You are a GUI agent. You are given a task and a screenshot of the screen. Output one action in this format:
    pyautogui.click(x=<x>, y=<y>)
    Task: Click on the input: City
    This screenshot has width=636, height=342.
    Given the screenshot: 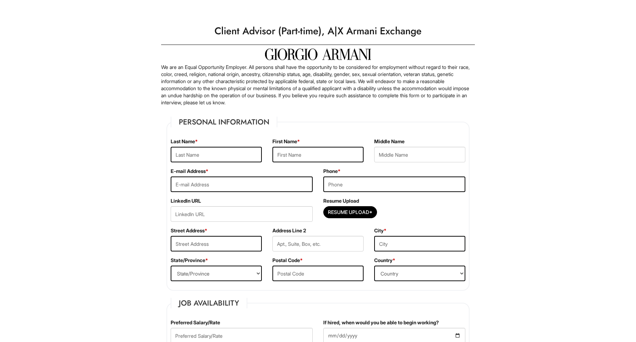 What is the action you would take?
    pyautogui.click(x=420, y=243)
    